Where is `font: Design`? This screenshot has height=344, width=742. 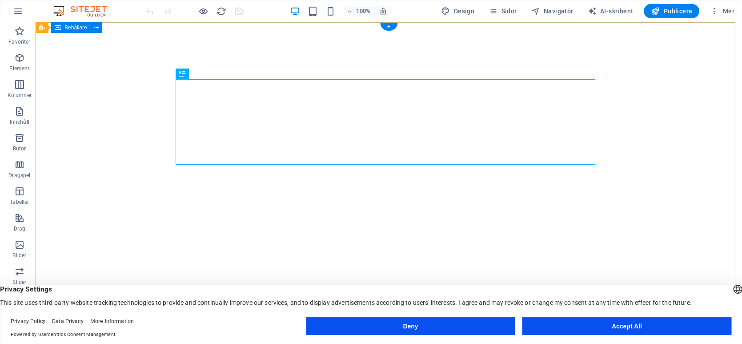
font: Design is located at coordinates (464, 11).